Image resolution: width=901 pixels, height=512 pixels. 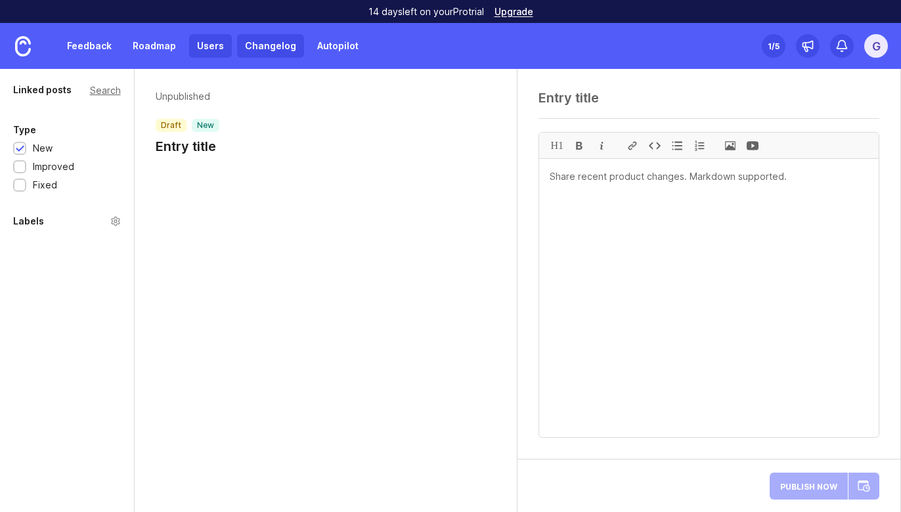 What do you see at coordinates (28, 221) in the screenshot?
I see `div: Labels` at bounding box center [28, 221].